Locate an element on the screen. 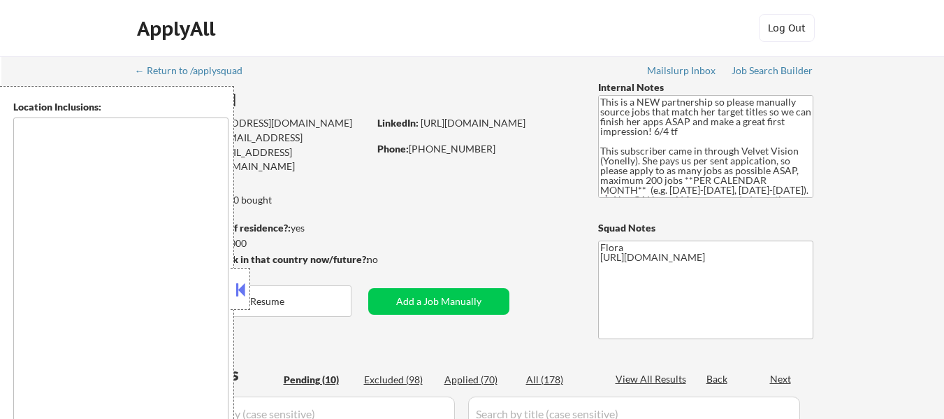 The height and width of the screenshot is (419, 944). div: View All Results is located at coordinates (653, 379).